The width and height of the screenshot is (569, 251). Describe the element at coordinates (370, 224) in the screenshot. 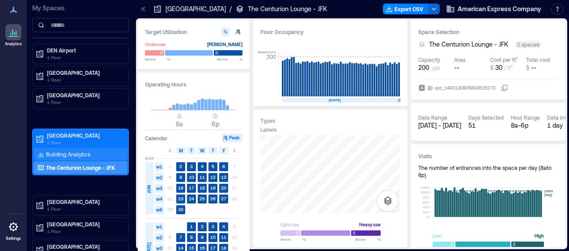

I see `div: Heavy use` at that location.